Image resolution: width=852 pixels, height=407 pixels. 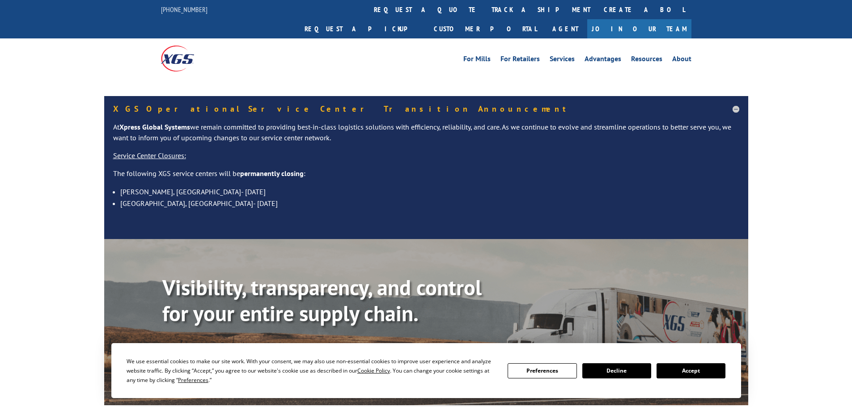 I want to click on a: Agent, so click(x=565, y=29).